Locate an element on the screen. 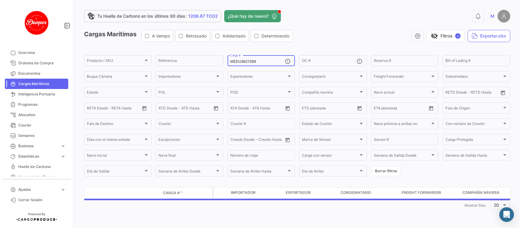 The image size is (520, 228). span: Allocation is located at coordinates (42, 115).